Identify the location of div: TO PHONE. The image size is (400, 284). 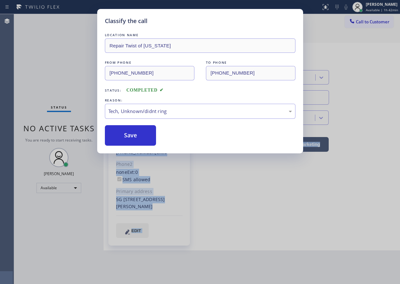
(251, 62).